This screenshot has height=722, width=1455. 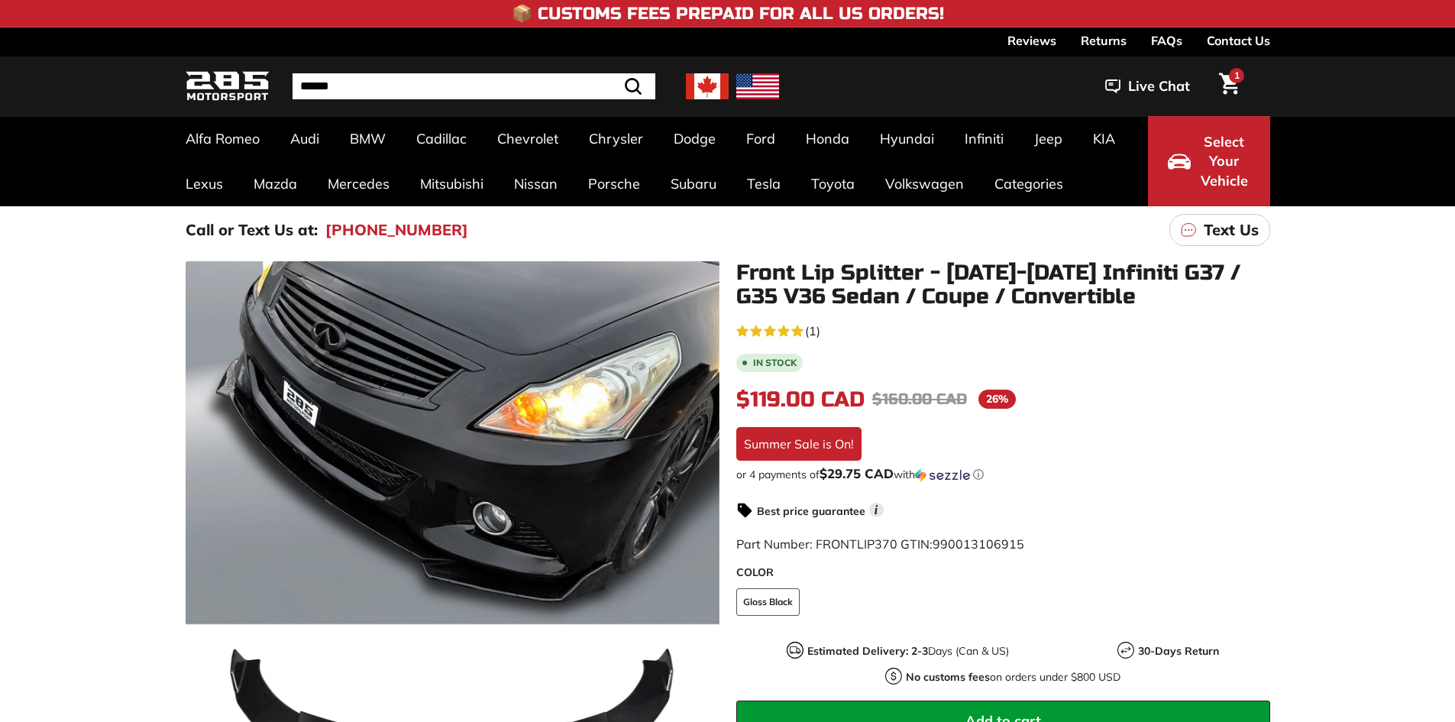 I want to click on label: COLOR, so click(x=1003, y=572).